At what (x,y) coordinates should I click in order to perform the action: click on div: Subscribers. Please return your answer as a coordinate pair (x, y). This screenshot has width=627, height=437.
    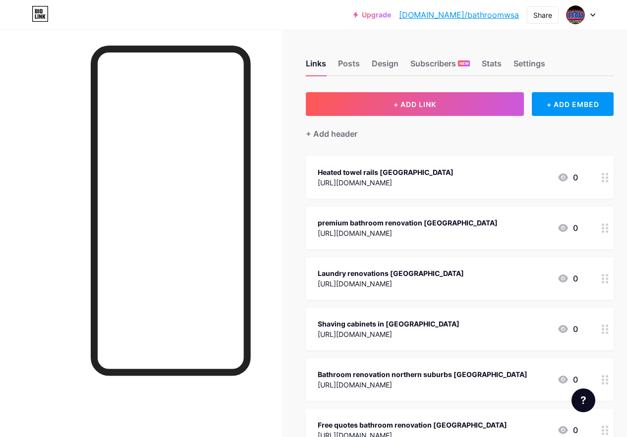
    Looking at the image, I should click on (440, 66).